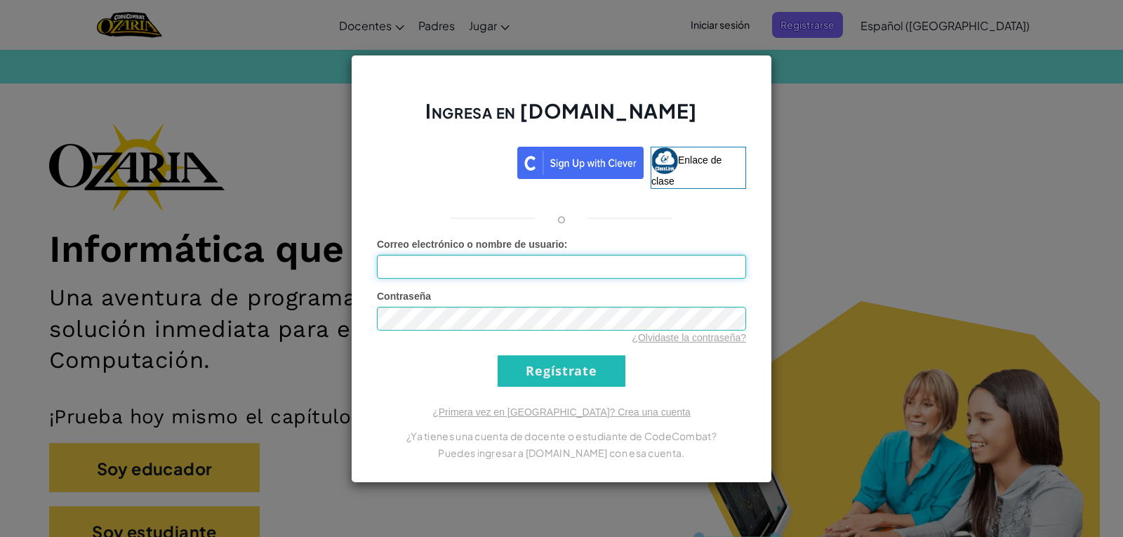  Describe the element at coordinates (562, 218) in the screenshot. I see `font: o` at that location.